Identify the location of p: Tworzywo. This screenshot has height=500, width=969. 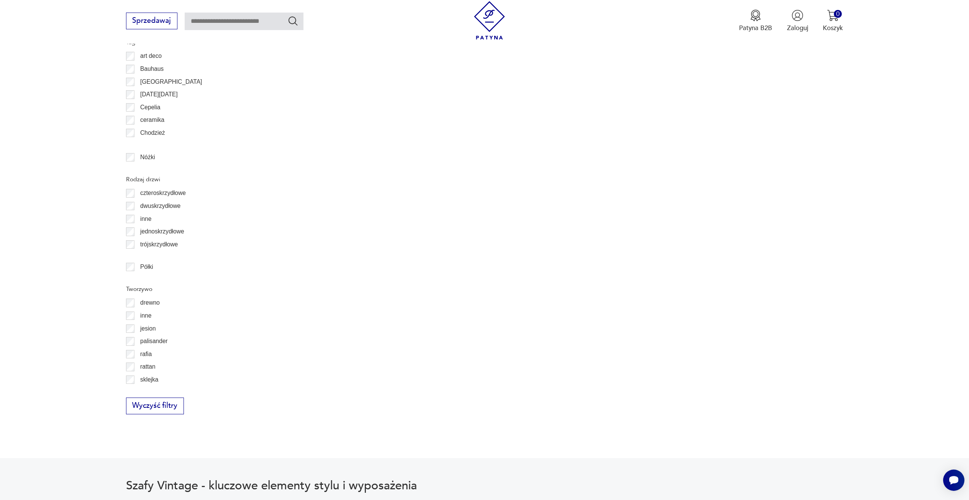
(182, 289).